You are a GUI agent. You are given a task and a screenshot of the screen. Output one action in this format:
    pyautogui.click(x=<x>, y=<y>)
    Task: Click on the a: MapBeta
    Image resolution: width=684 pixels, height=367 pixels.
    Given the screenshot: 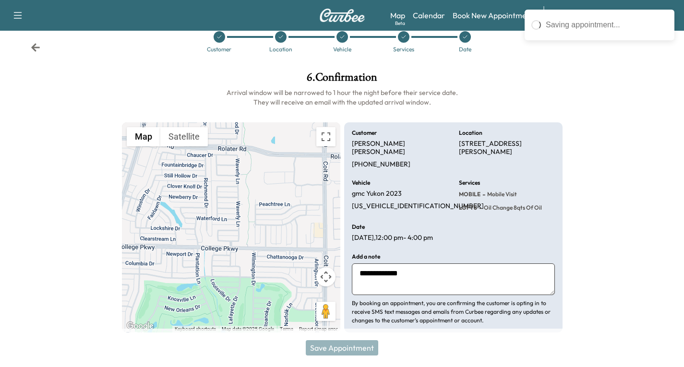 What is the action you would take?
    pyautogui.click(x=397, y=15)
    